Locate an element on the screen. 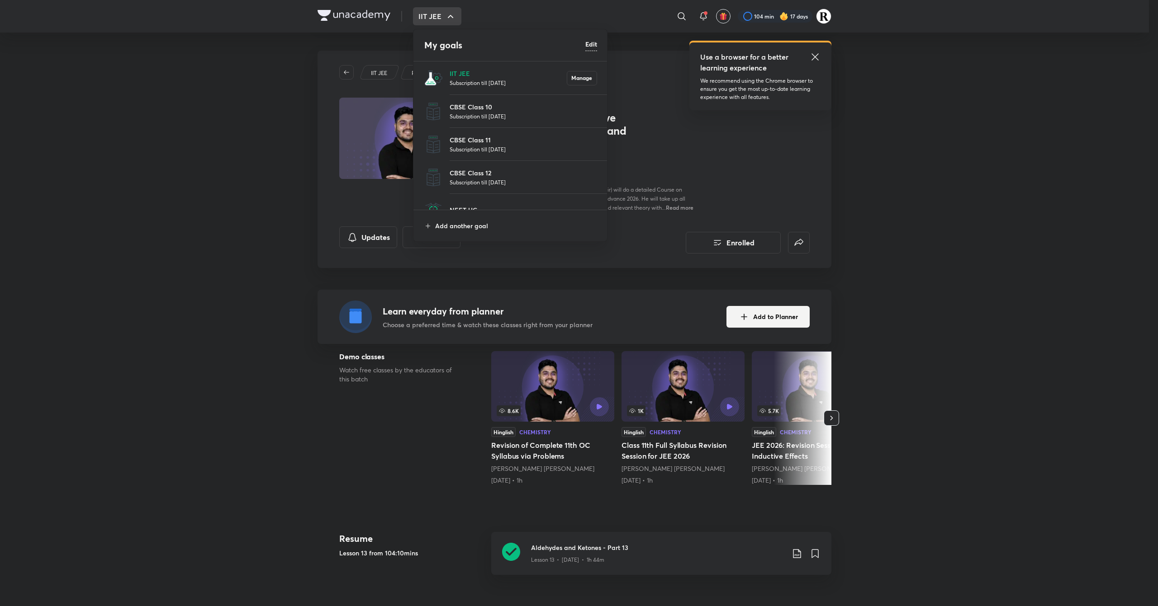 The width and height of the screenshot is (1158, 606). p: IIT JEE is located at coordinates (508, 73).